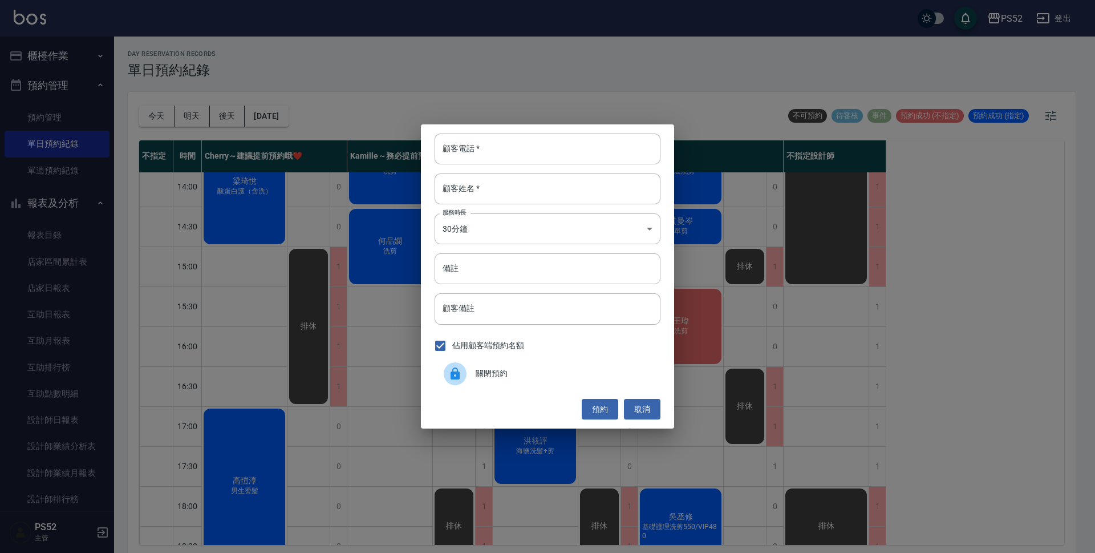 The image size is (1095, 553). Describe the element at coordinates (600, 409) in the screenshot. I see `button: 預約` at that location.